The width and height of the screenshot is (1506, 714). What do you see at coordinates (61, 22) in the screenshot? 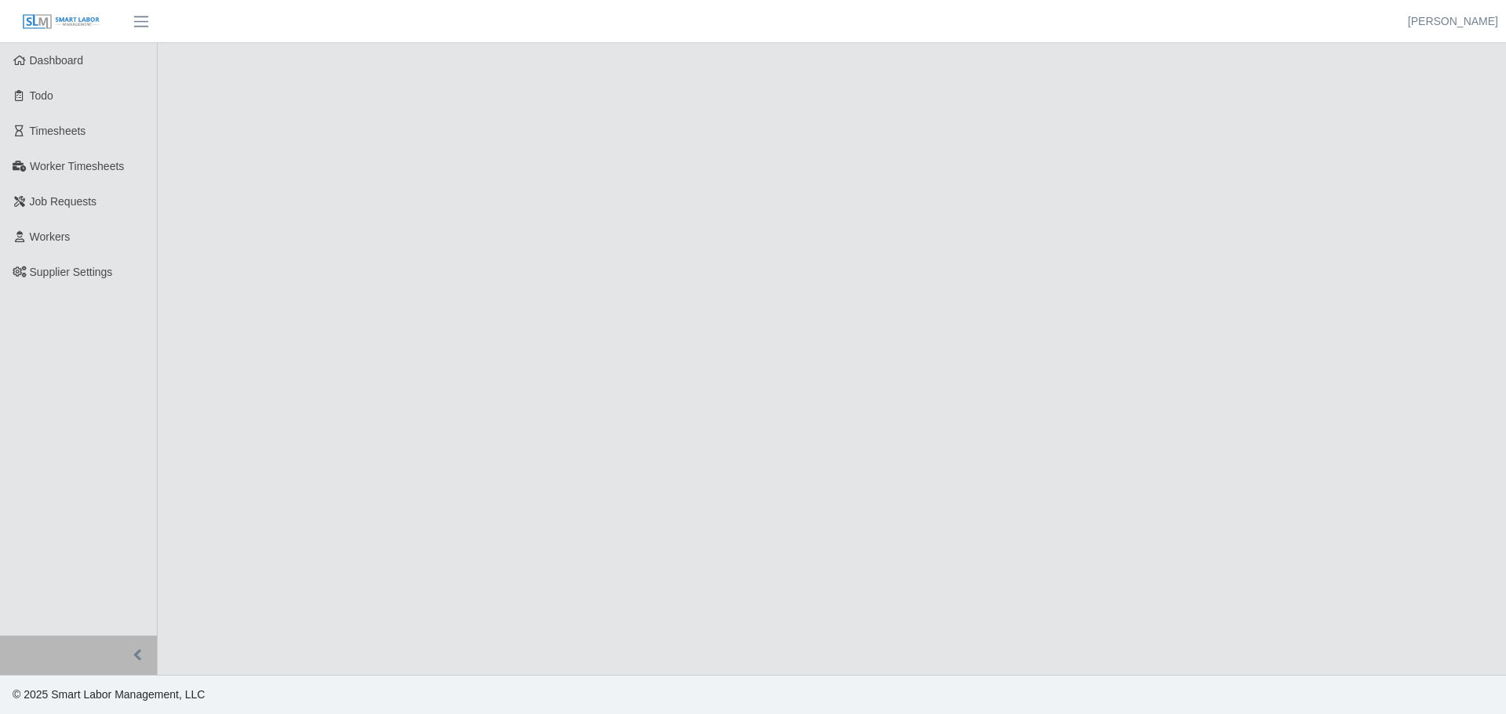
I see `img: SLM Logo` at bounding box center [61, 22].